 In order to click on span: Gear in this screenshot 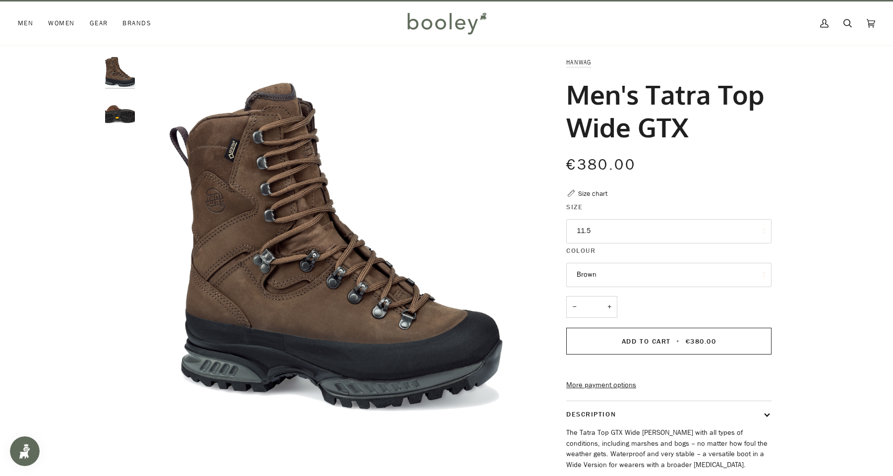, I will do `click(99, 23)`.